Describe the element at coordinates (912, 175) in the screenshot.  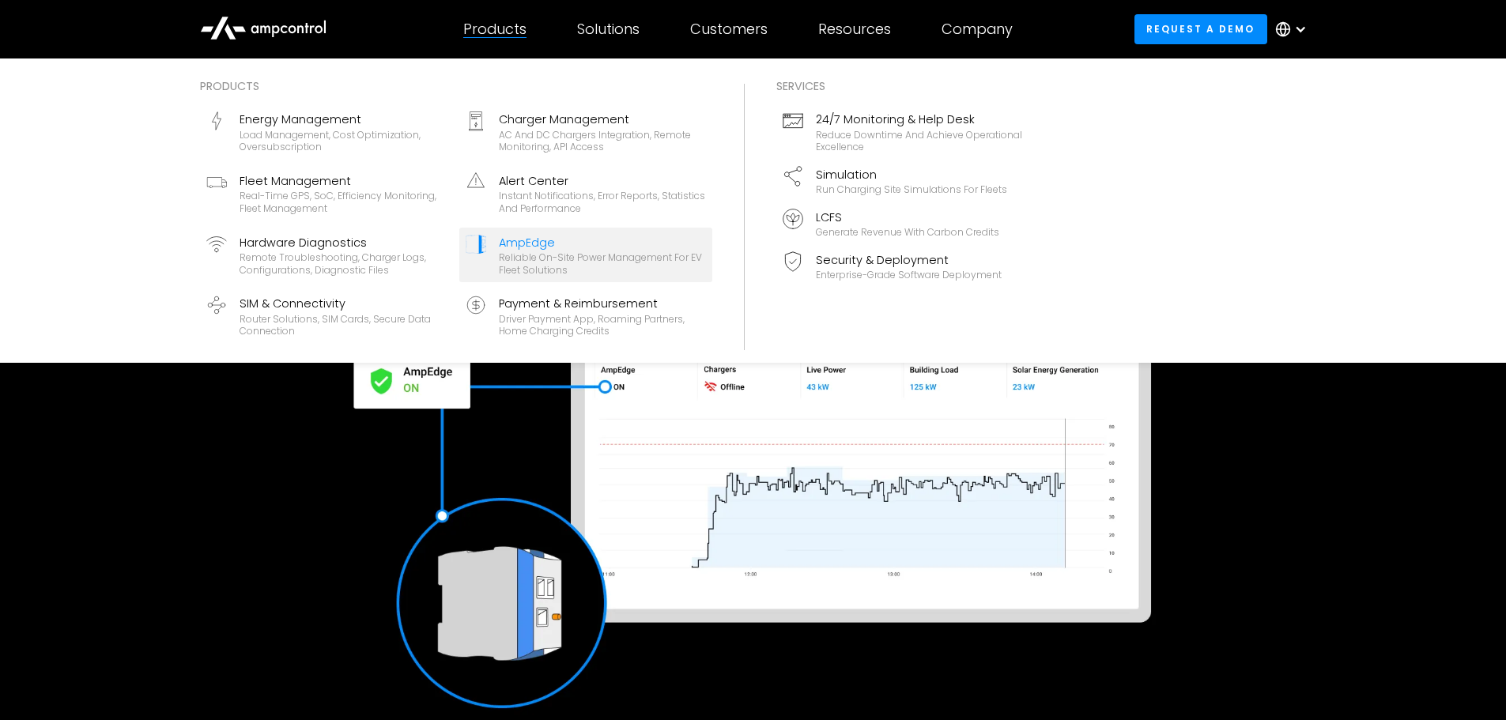
I see `div: Simulation` at that location.